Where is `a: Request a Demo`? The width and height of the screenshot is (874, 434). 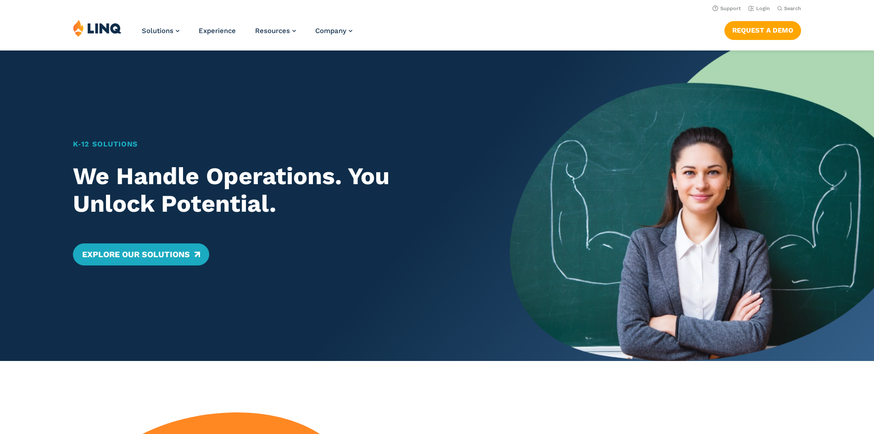 a: Request a Demo is located at coordinates (763, 30).